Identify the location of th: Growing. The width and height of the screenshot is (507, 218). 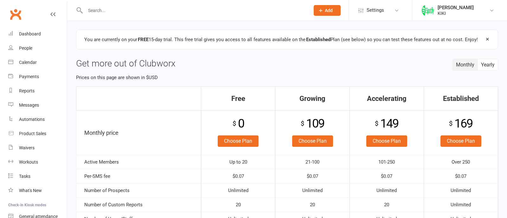
(312, 98).